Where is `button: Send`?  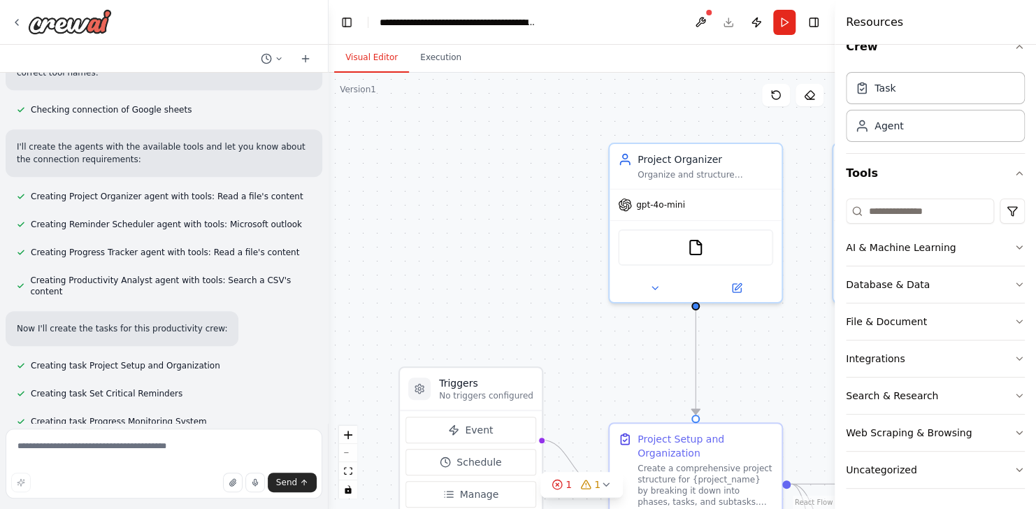
button: Send is located at coordinates (292, 482).